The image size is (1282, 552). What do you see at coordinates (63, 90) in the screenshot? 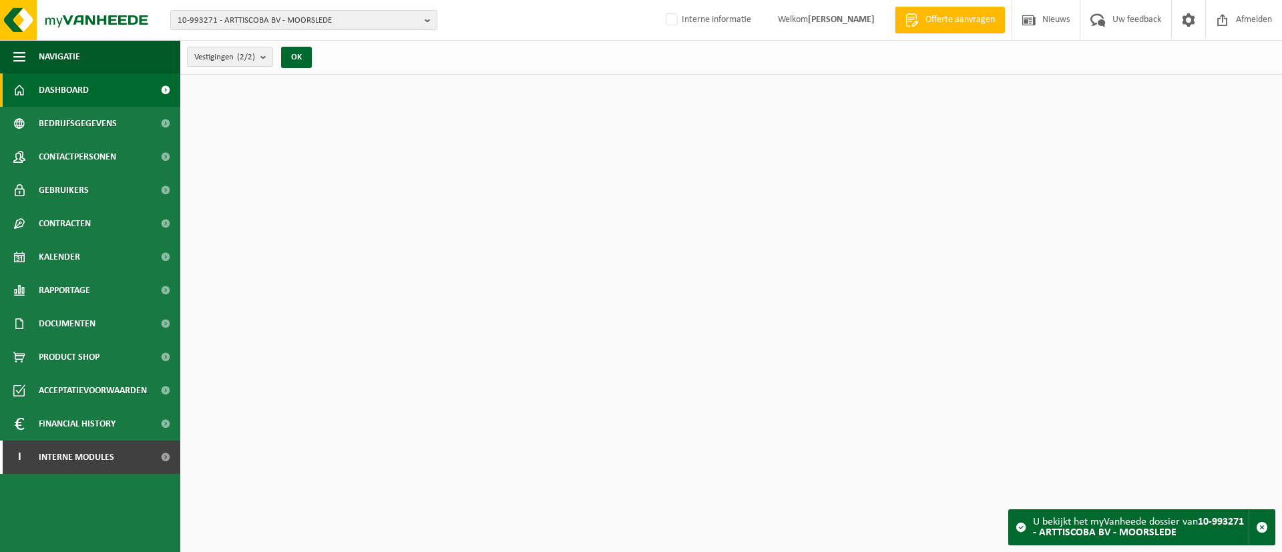
I see `span: Dashboard` at bounding box center [63, 90].